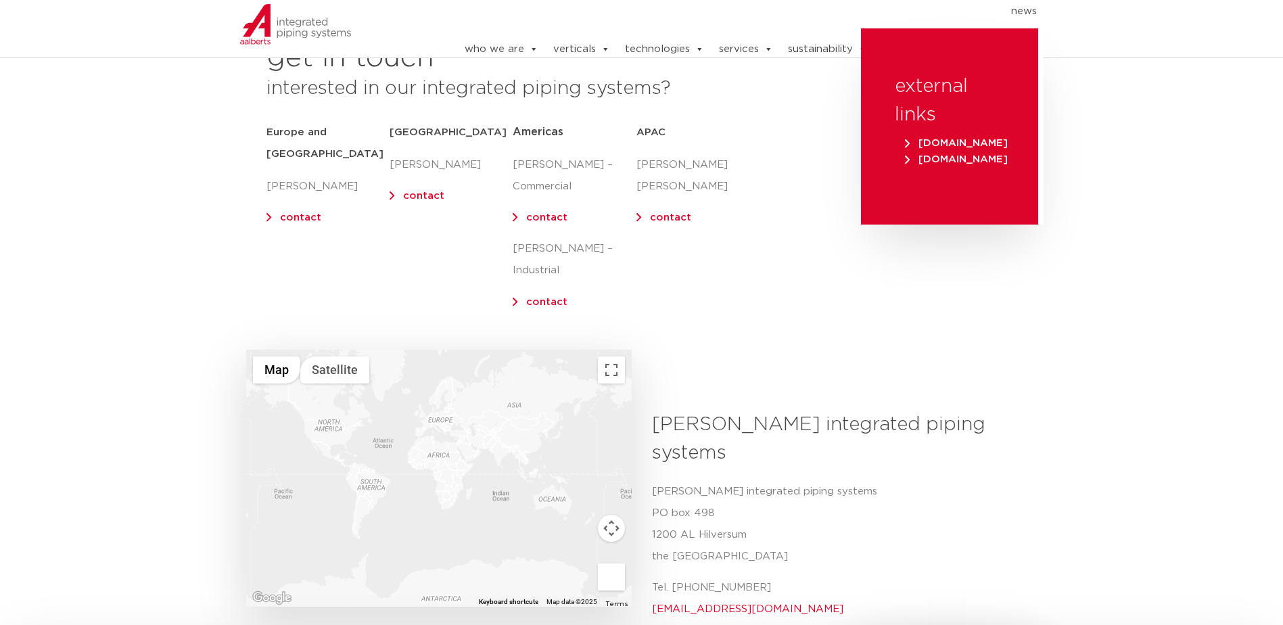 Image resolution: width=1283 pixels, height=625 pixels. I want to click on button: Toggle fullscreen view, so click(611, 370).